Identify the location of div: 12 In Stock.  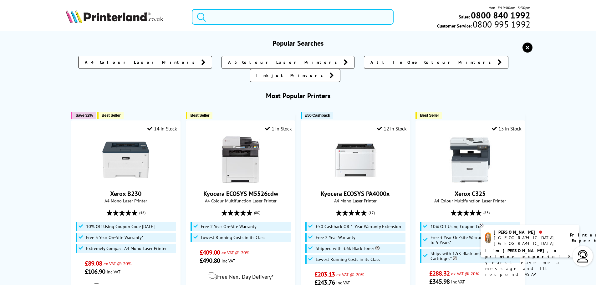
(392, 129).